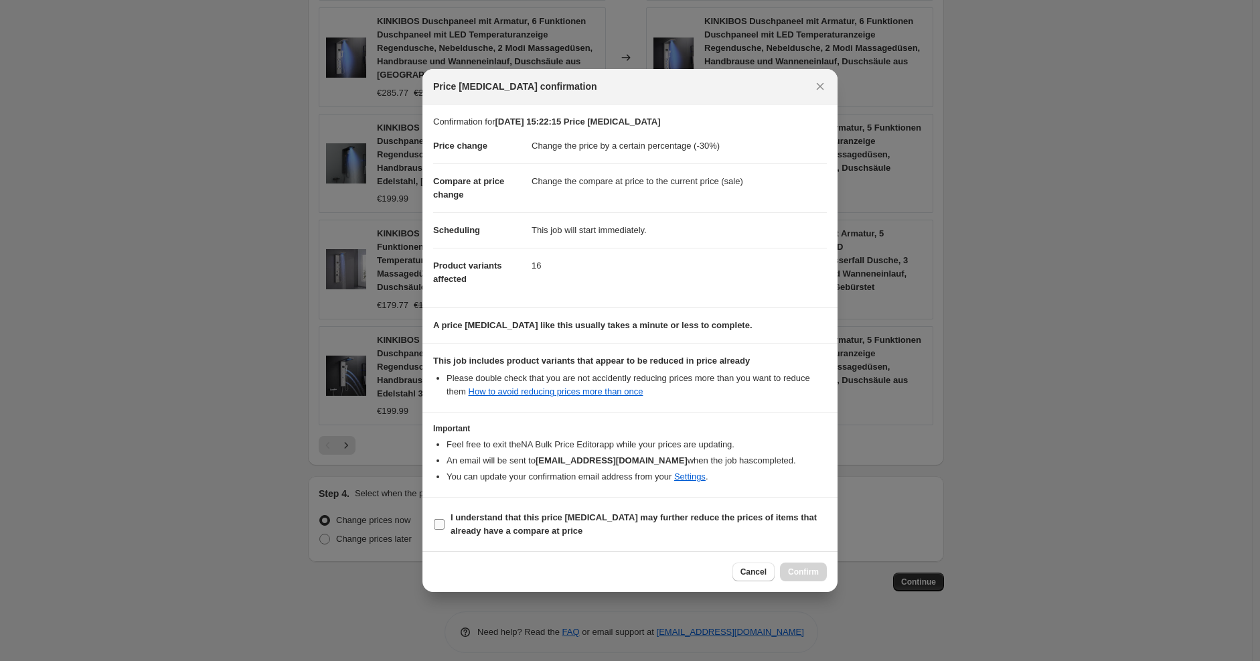  I want to click on li: An email will be sent to when the job has completed ., so click(636, 460).